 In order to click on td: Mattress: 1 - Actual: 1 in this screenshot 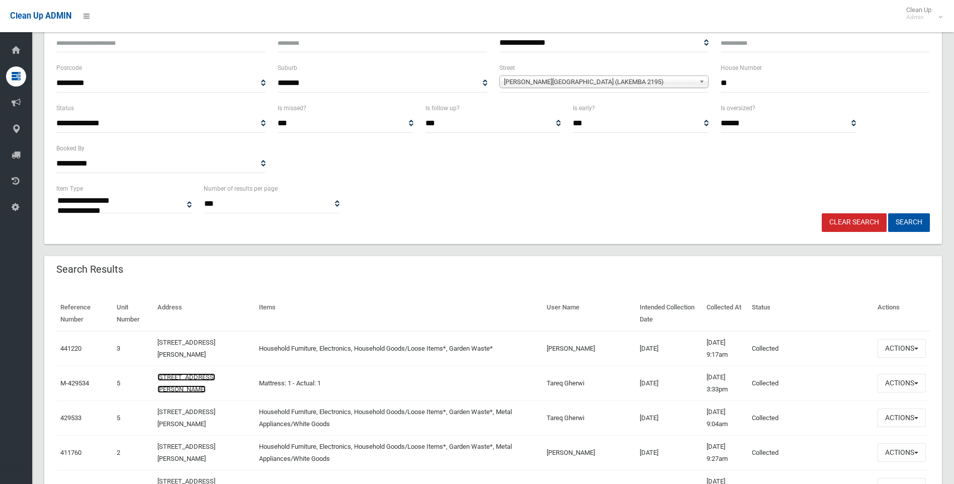, I will do `click(399, 383)`.